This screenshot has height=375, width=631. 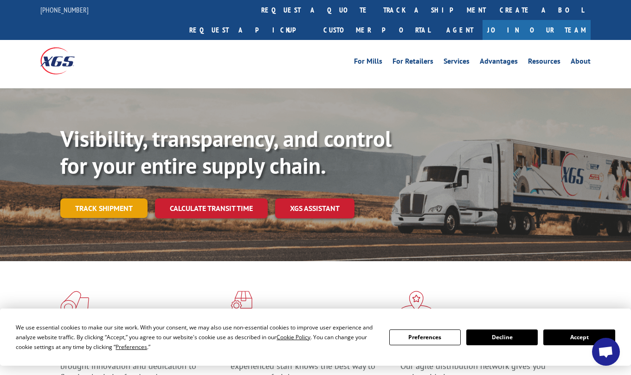 I want to click on span: Cookie Policy, so click(x=293, y=336).